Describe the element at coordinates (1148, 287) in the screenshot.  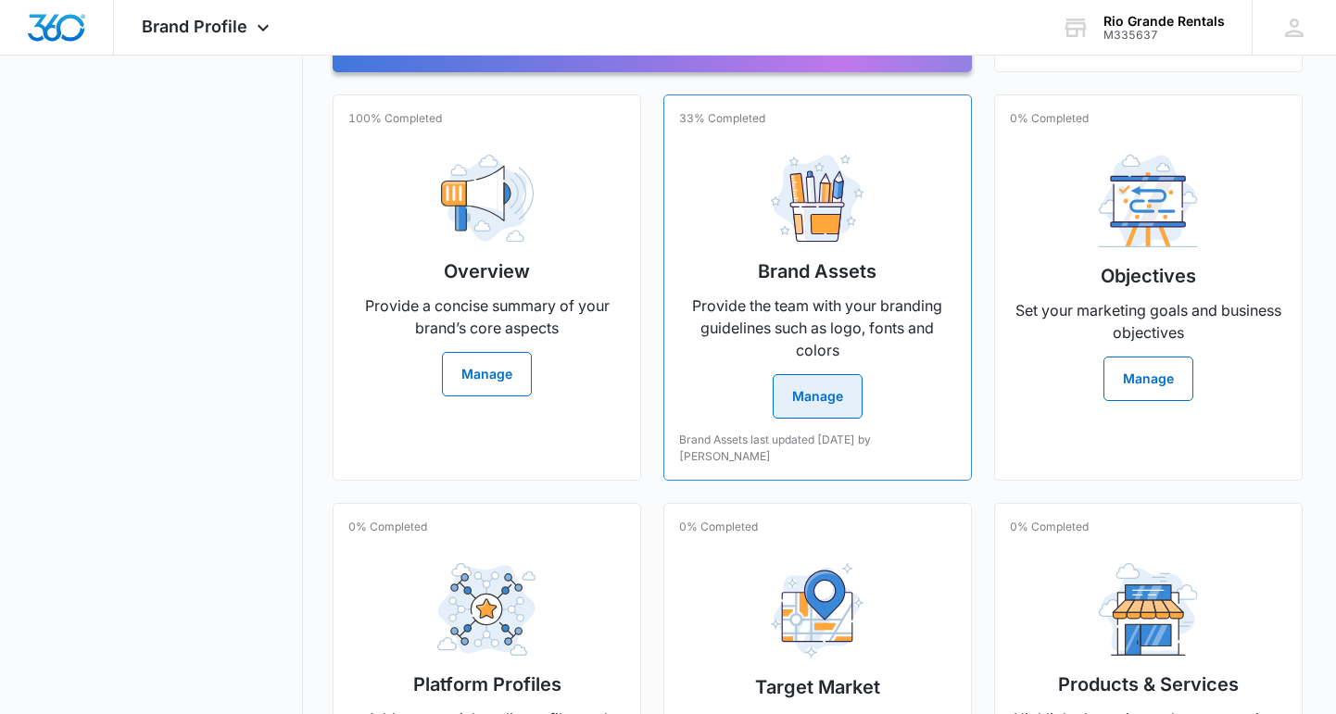
I see `a: 0% CompletedObjectivesSet your marketing goals and business objectivesManage` at that location.